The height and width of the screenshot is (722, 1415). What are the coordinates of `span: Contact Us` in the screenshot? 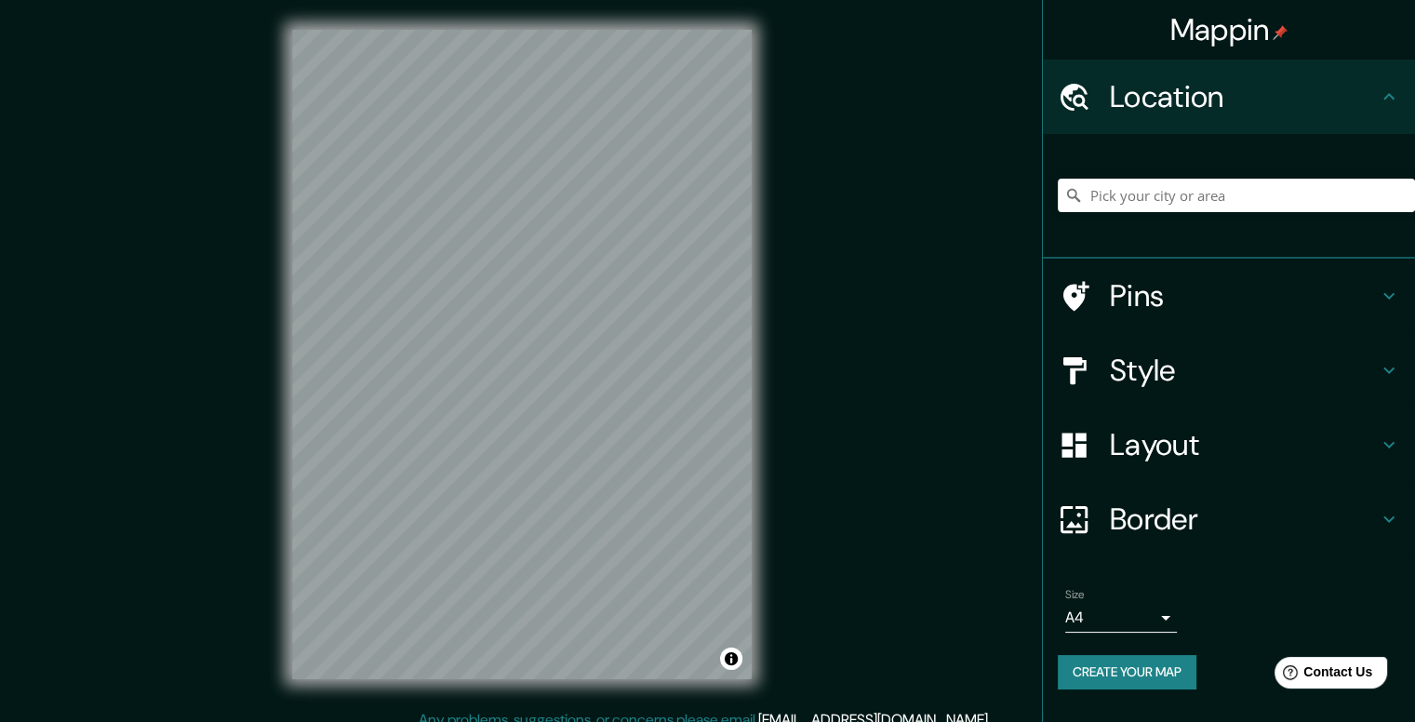 It's located at (88, 22).